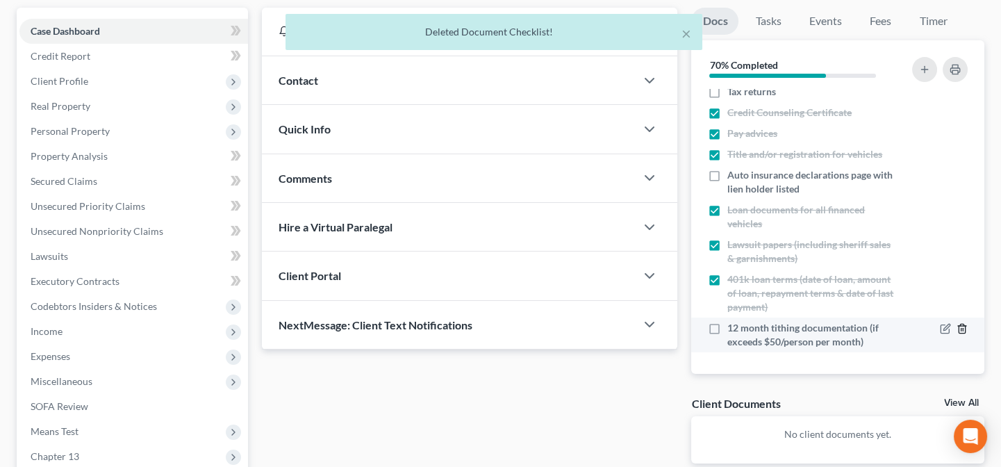 This screenshot has width=1001, height=467. Describe the element at coordinates (49, 256) in the screenshot. I see `span: Lawsuits` at that location.